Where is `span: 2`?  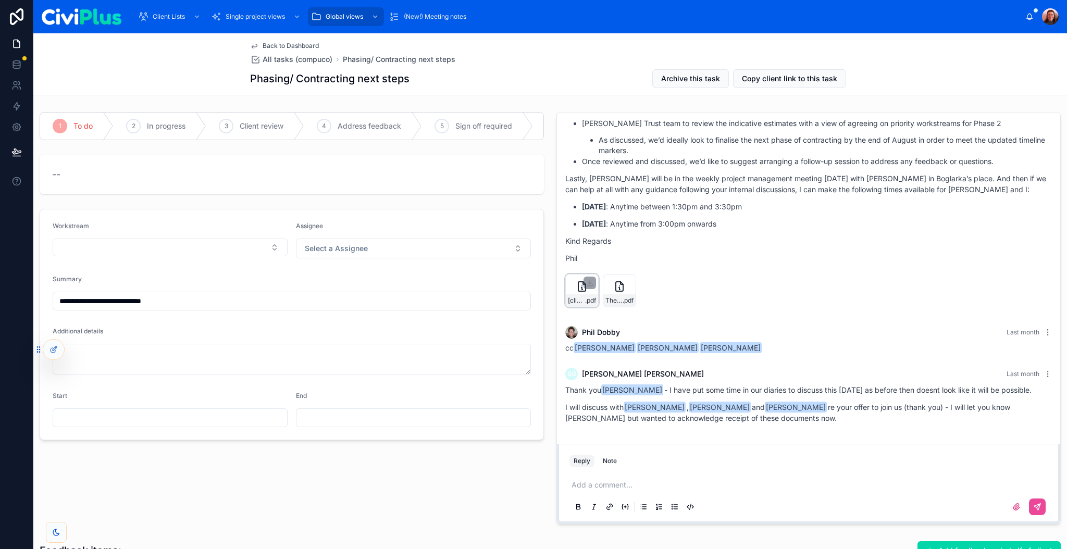
span: 2 is located at coordinates (133, 126).